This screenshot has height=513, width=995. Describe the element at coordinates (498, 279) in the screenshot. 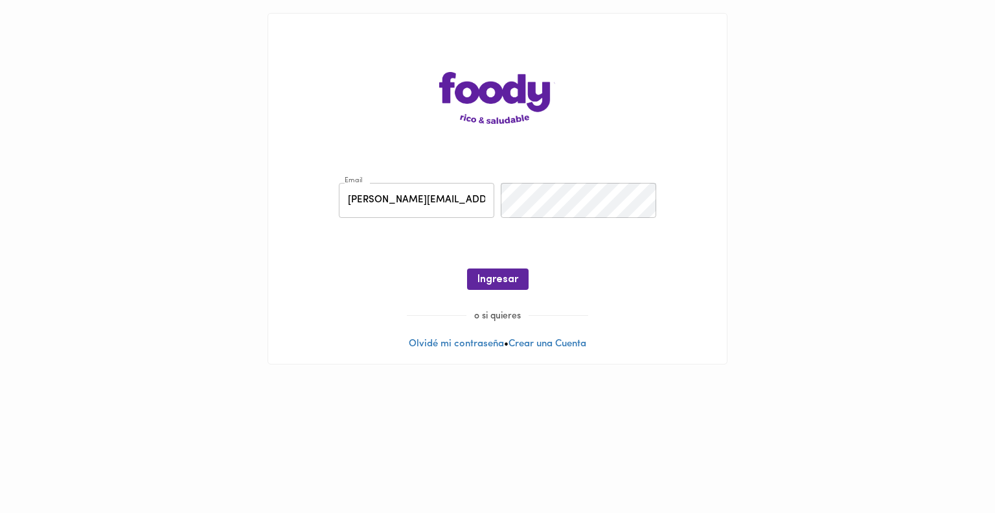

I see `button: Ingresar` at that location.